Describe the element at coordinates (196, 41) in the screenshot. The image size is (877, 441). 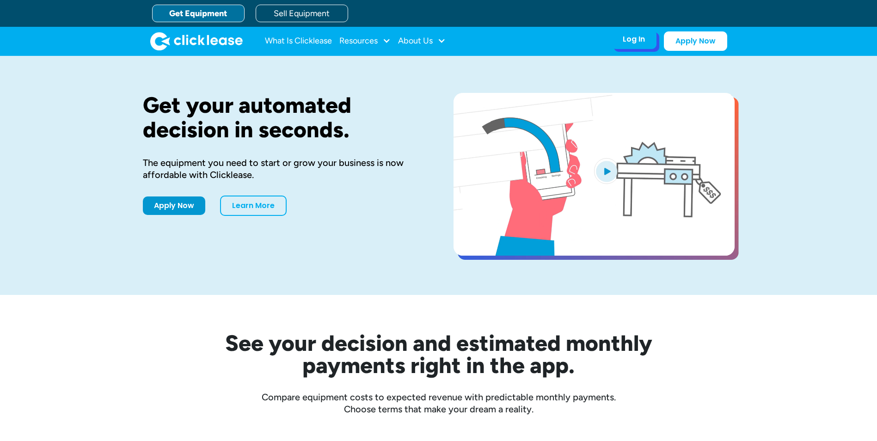
I see `img: Clicklease logo` at that location.